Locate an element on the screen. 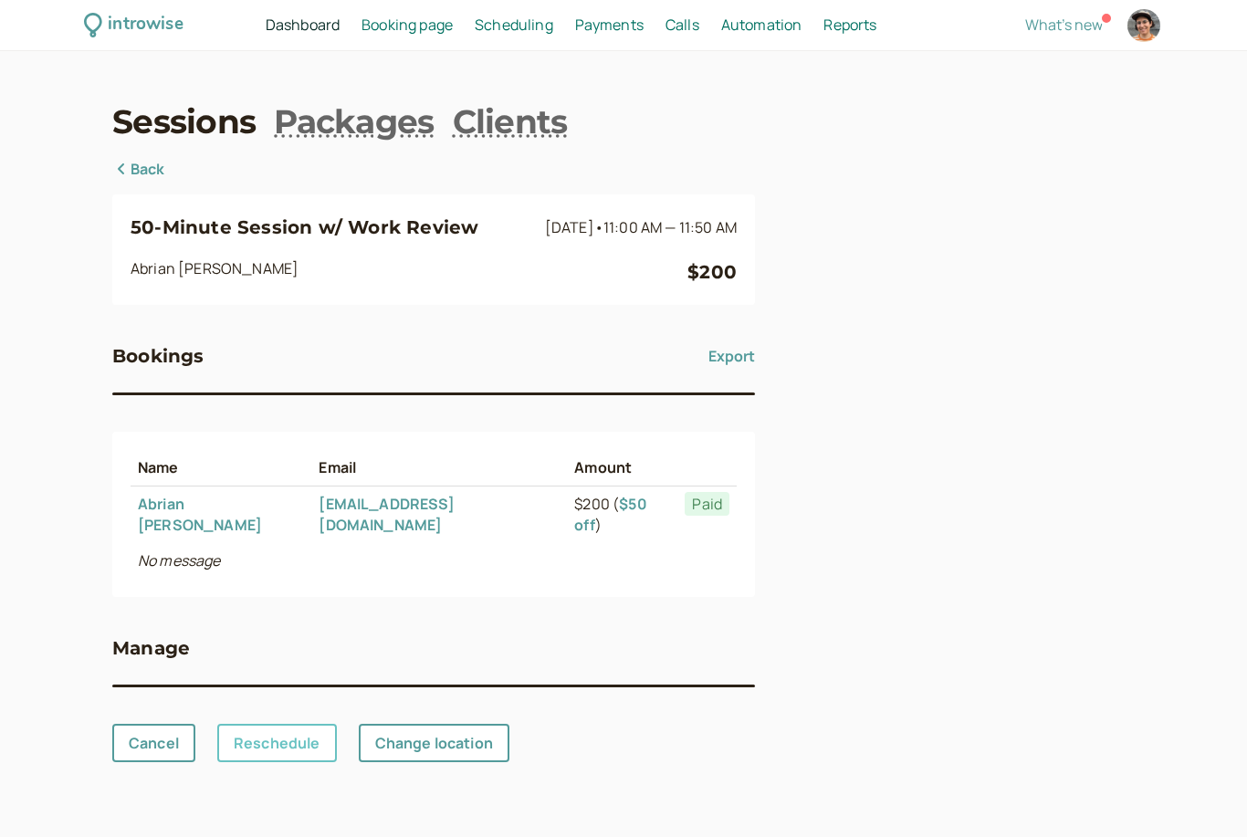  th: Name is located at coordinates (221, 468).